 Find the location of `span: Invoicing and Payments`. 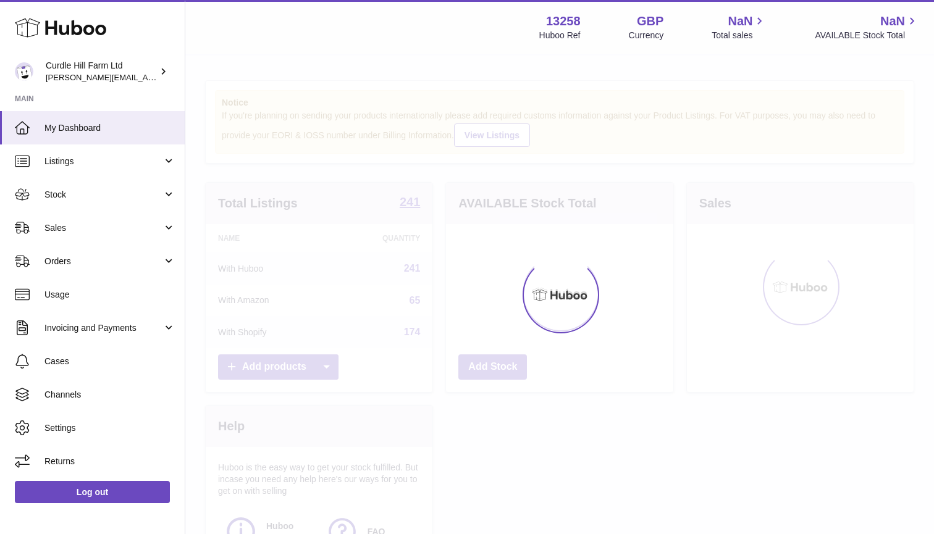

span: Invoicing and Payments is located at coordinates (103, 328).